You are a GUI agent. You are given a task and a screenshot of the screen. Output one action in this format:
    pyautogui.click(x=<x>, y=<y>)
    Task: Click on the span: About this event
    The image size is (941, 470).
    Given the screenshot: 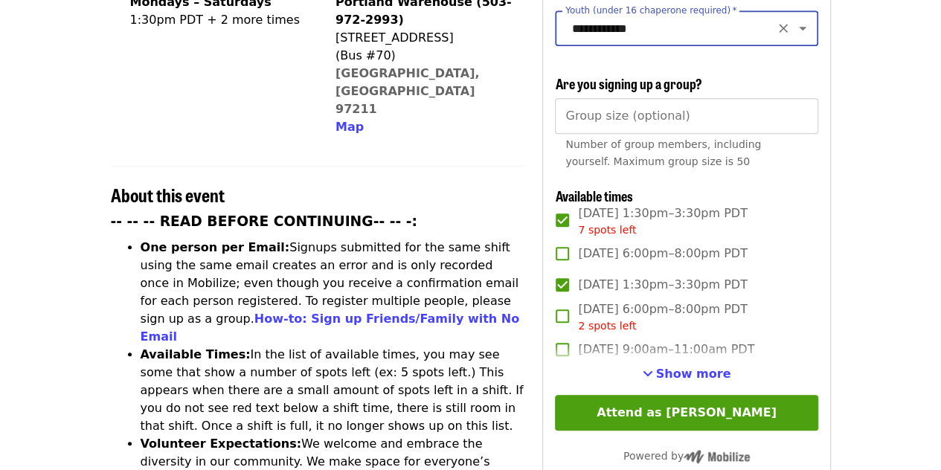 What is the action you would take?
    pyautogui.click(x=167, y=194)
    